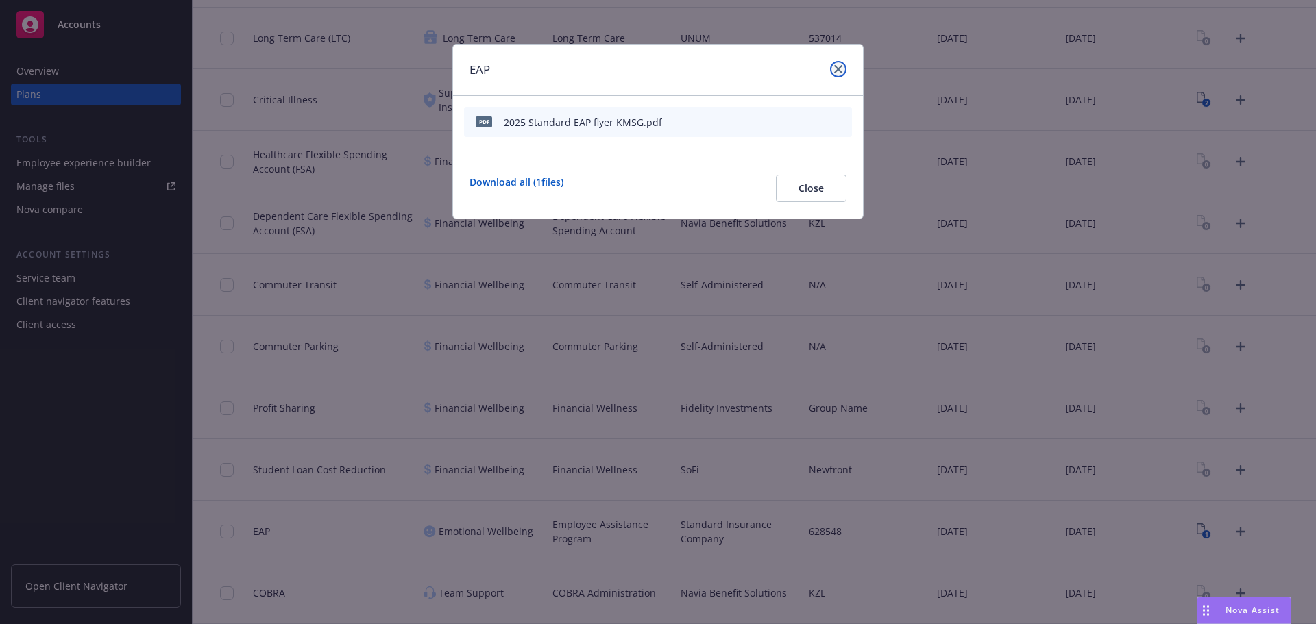  Describe the element at coordinates (516, 188) in the screenshot. I see `a: Download all ( 1 files)` at that location.